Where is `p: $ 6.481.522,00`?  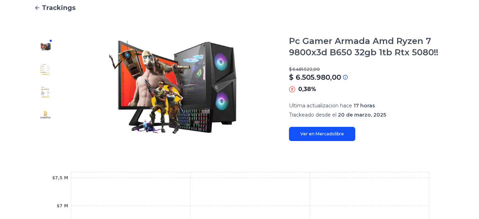
p: $ 6.481.522,00 is located at coordinates (367, 70).